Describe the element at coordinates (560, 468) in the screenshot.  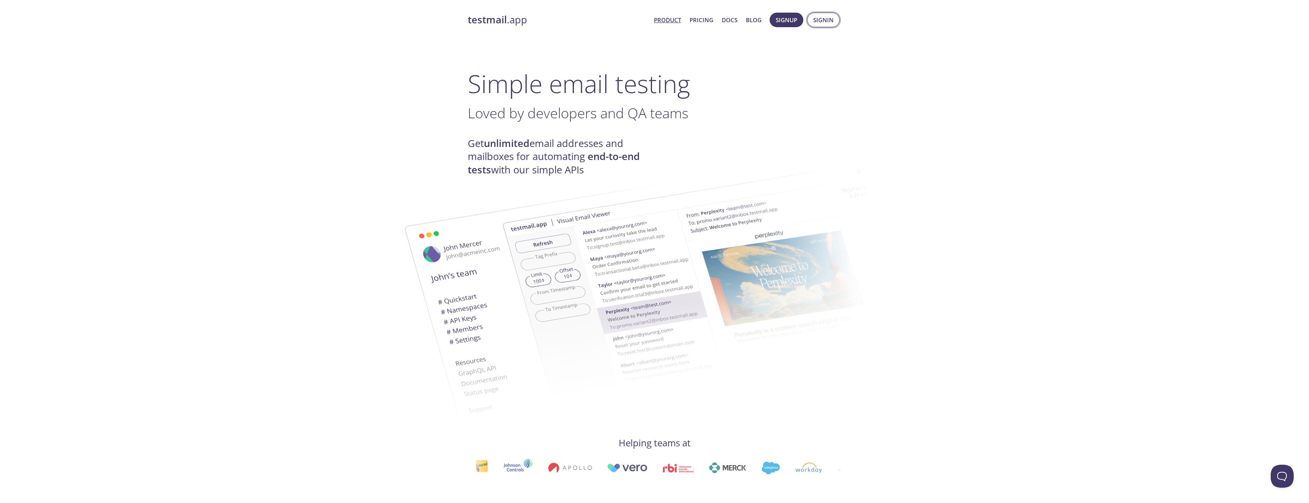
I see `img: apollo` at that location.